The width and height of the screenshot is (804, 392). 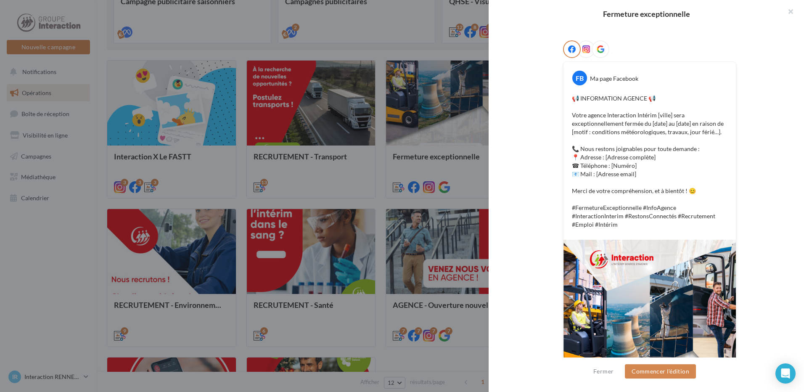 I want to click on button: Commencer l'édition, so click(x=660, y=371).